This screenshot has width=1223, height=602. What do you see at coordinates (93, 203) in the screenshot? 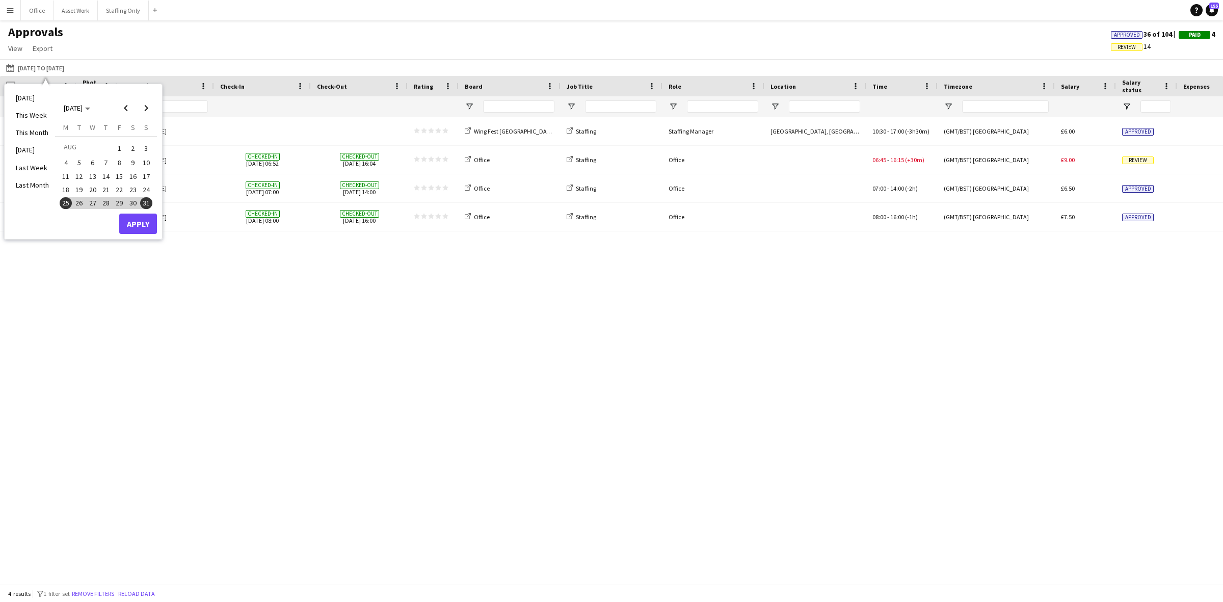
I see `span: 27` at bounding box center [93, 203].